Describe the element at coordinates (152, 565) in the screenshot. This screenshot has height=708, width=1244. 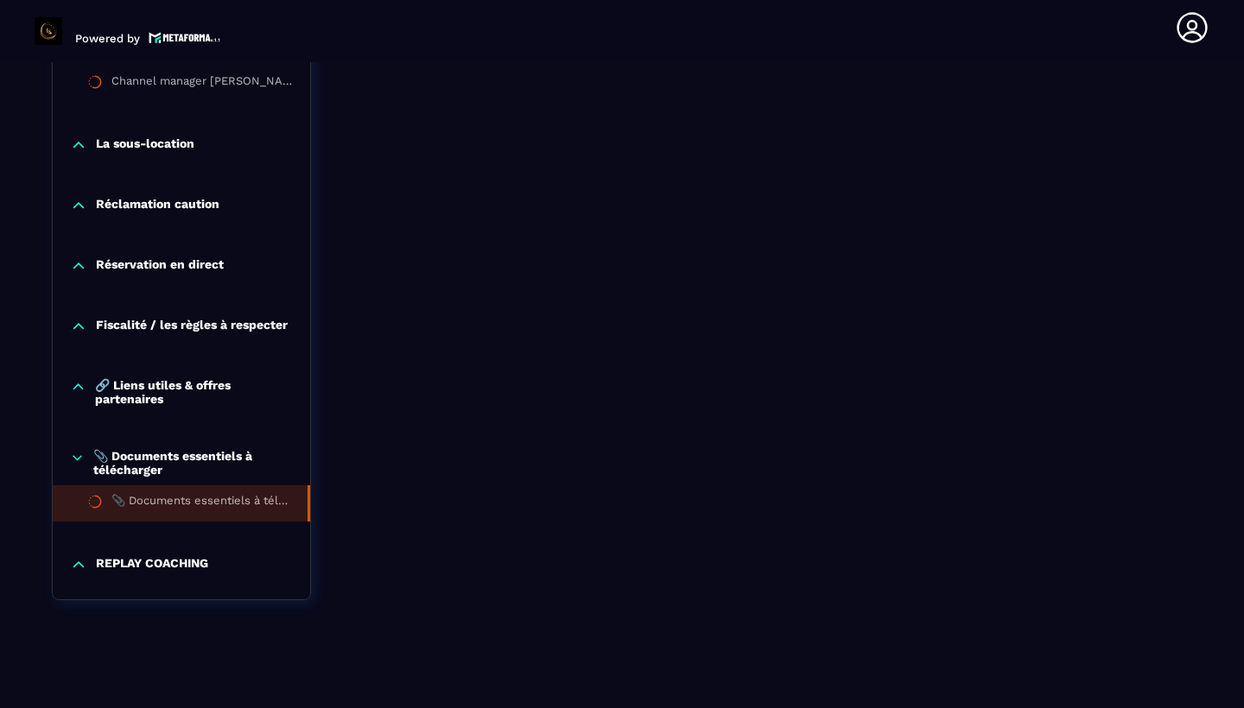
I see `p: REPLAY COACHING` at that location.